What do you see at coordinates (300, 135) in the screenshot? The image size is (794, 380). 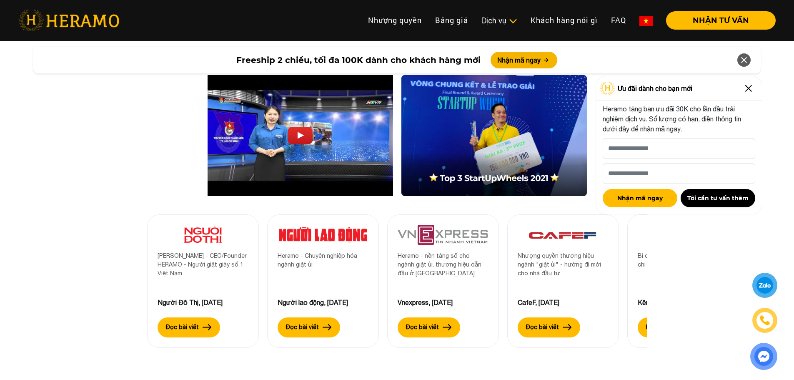 I see `img: Play Video` at bounding box center [300, 135].